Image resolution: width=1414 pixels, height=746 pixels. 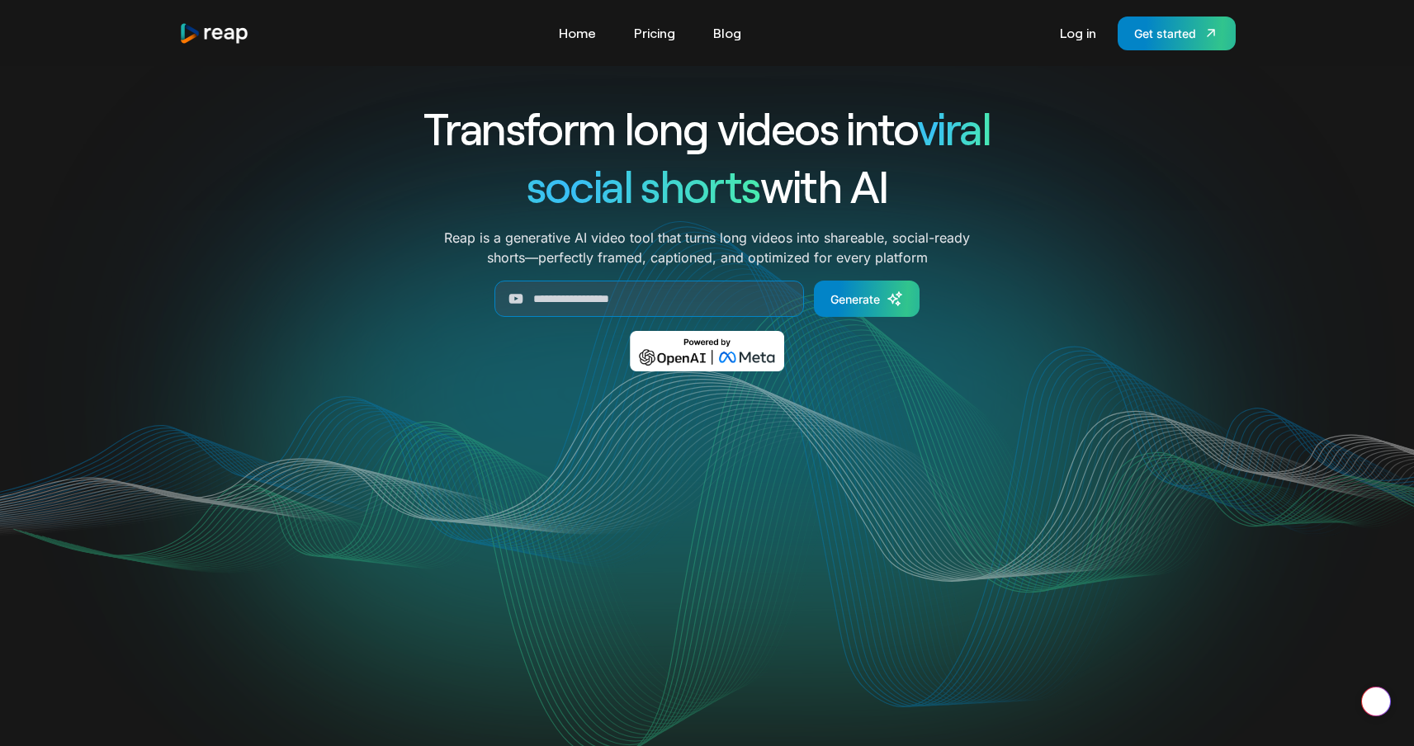 I want to click on p: Reap is a generative AI video tool that turns long videos into shareable, social-ready shorts—per..., so click(x=707, y=248).